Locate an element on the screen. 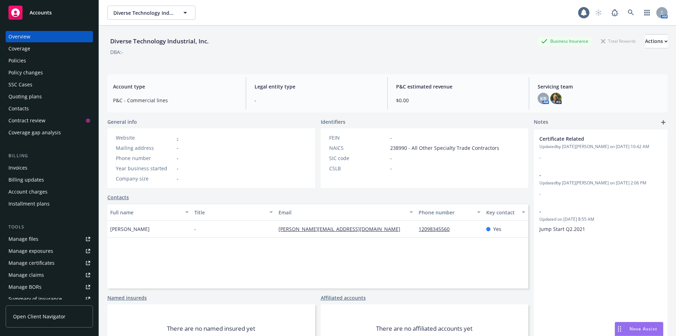  img: photo is located at coordinates (556, 98).